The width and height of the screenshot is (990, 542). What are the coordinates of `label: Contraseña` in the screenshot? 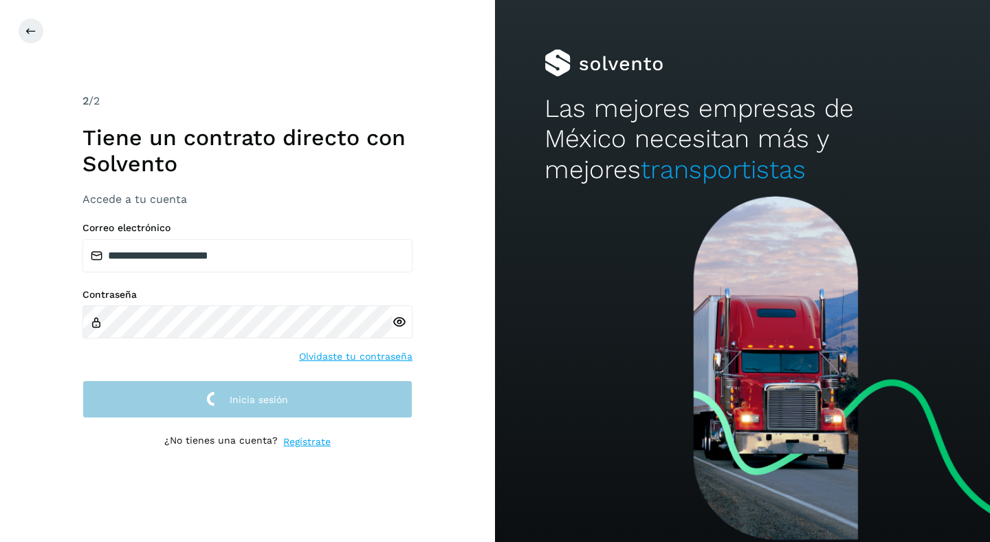 It's located at (247, 294).